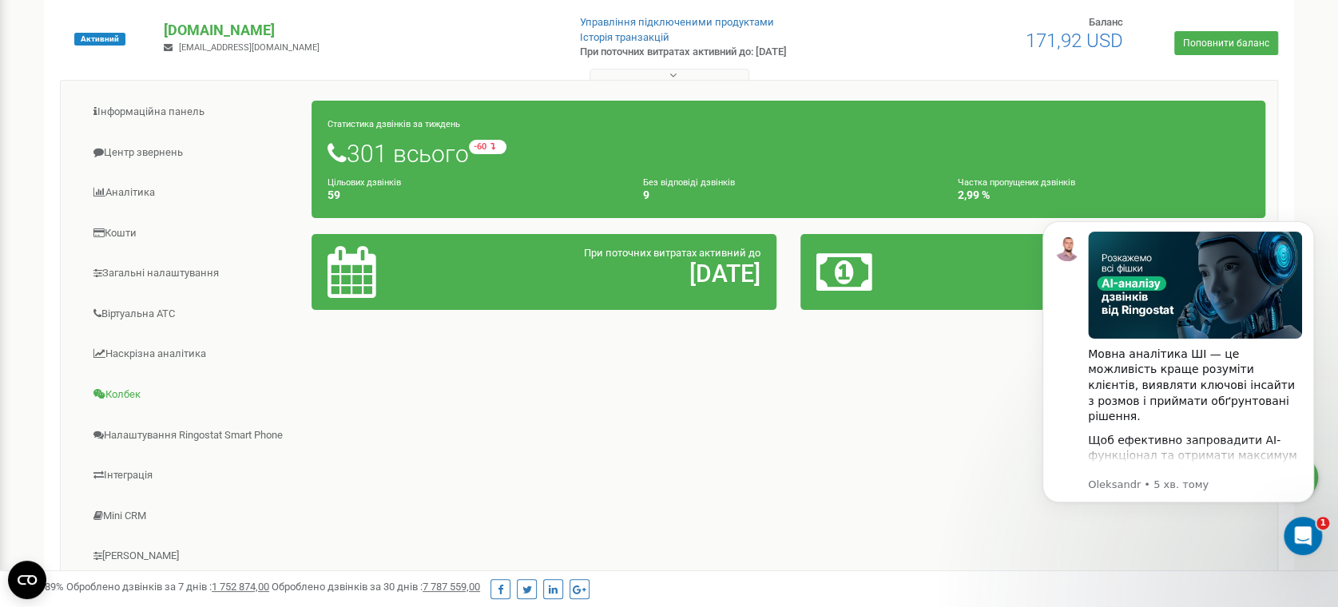 The width and height of the screenshot is (1338, 607). I want to click on h1: 301 всього, so click(789, 153).